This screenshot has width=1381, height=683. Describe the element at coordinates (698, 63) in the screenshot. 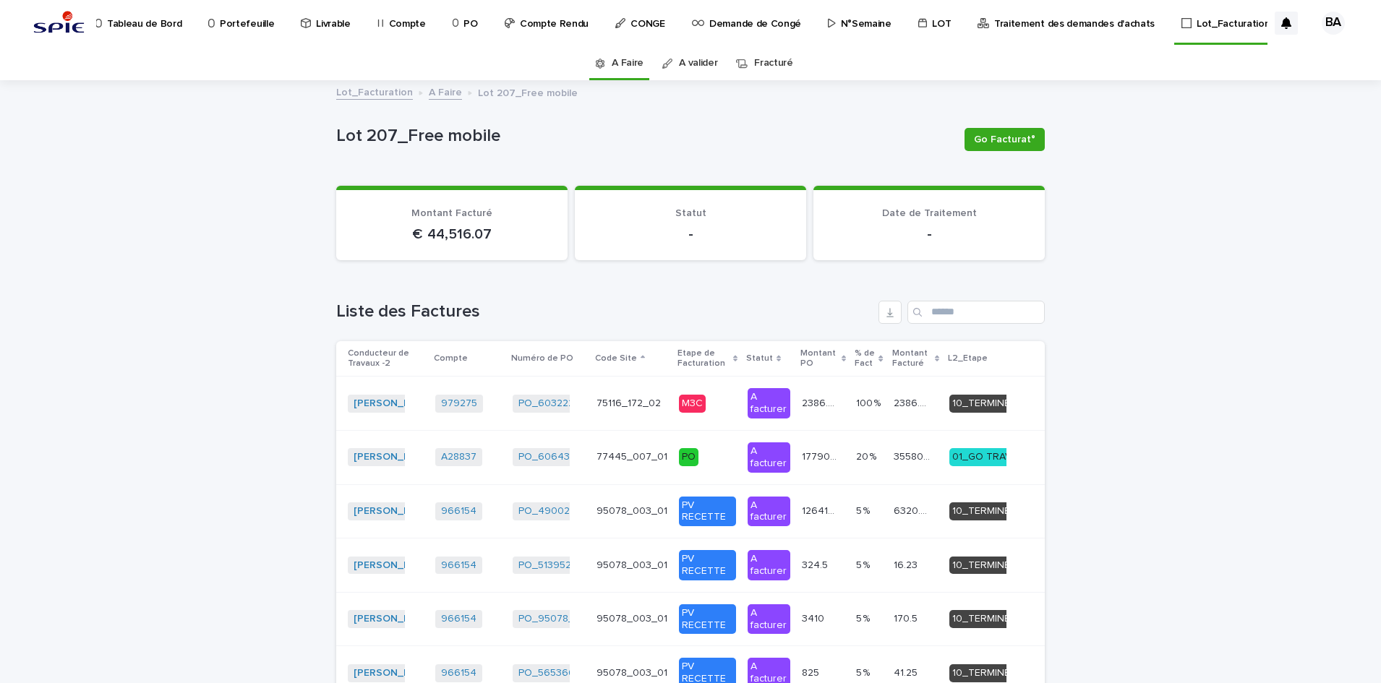

I see `a: A valider` at that location.